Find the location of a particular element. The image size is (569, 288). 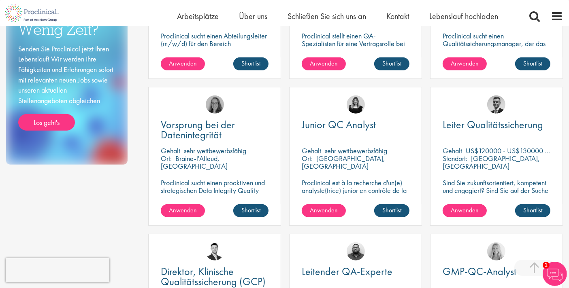

span: Leiter Qualitätssicherung is located at coordinates (493, 125).